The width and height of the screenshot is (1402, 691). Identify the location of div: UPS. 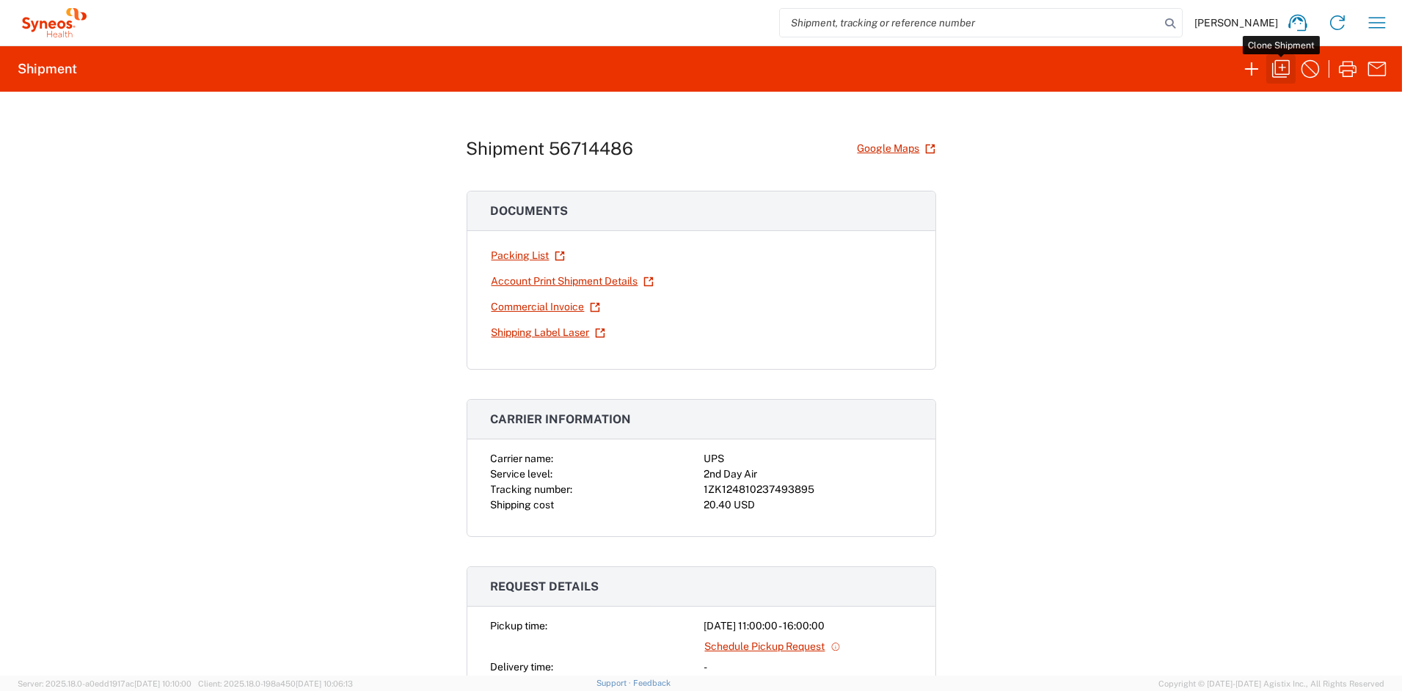
(808, 459).